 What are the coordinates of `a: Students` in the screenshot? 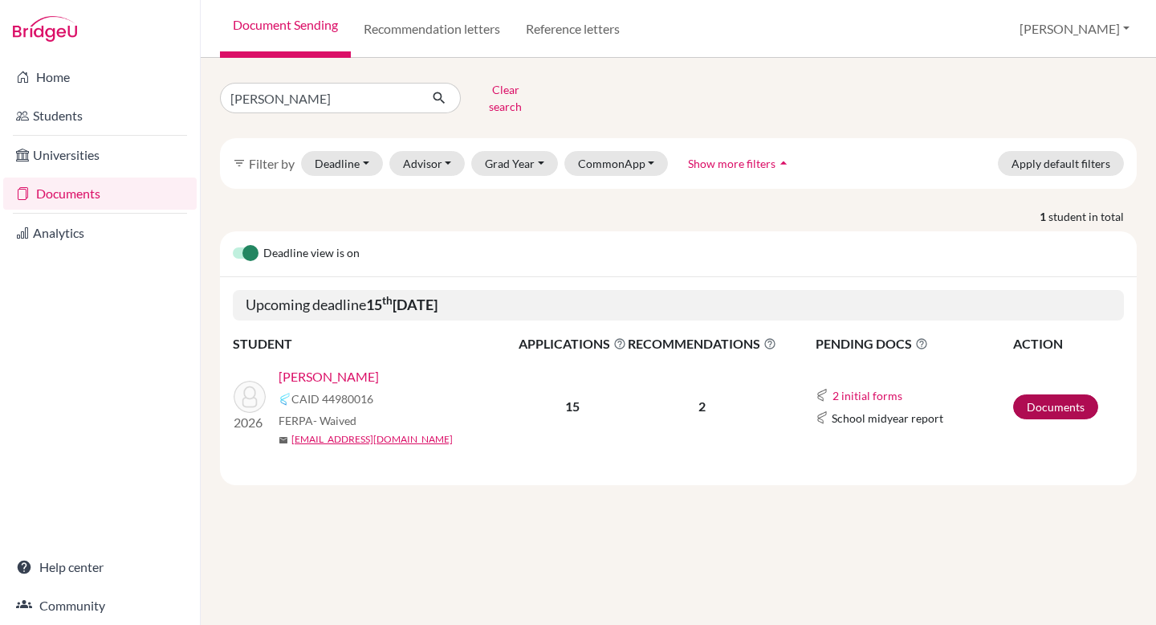 It's located at (100, 116).